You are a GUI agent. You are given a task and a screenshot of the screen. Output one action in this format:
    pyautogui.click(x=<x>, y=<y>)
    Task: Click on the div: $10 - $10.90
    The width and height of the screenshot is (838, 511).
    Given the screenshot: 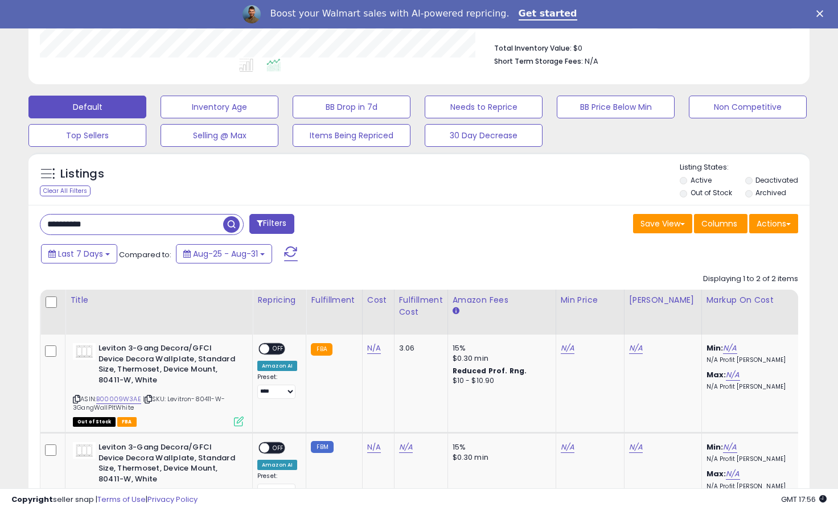 What is the action you would take?
    pyautogui.click(x=500, y=381)
    